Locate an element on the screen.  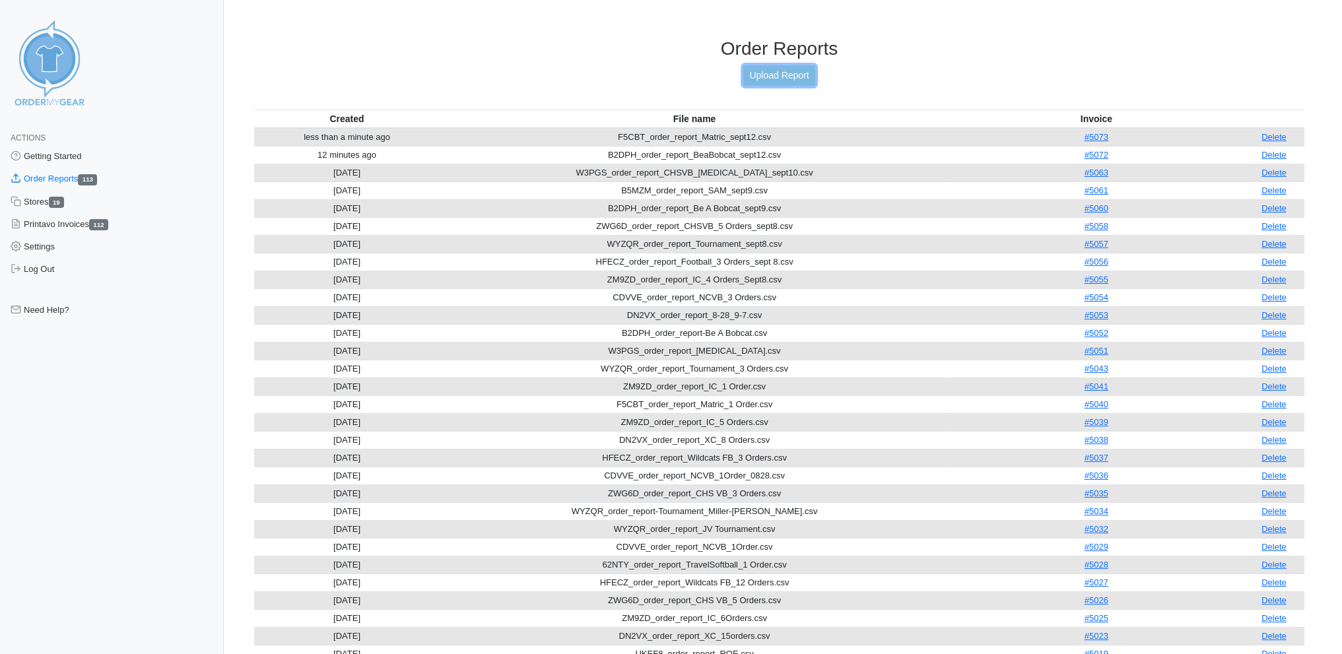
a: #5040 is located at coordinates (1097, 404).